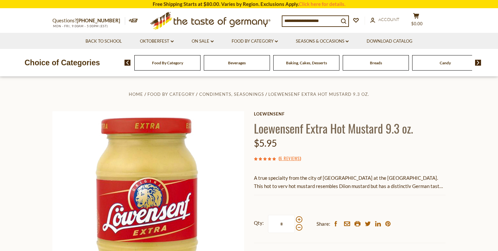 The height and width of the screenshot is (251, 498). I want to click on span: Baking, Cakes, Desserts, so click(306, 63).